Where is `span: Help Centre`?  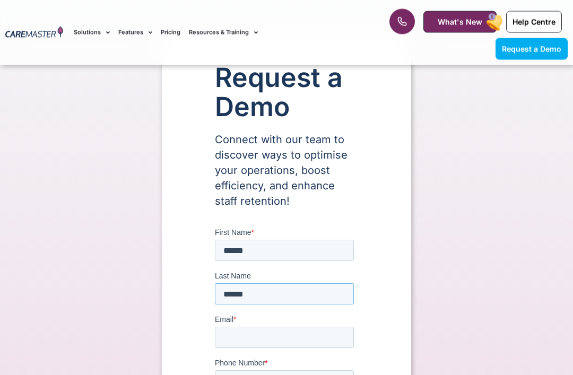
span: Help Centre is located at coordinates (534, 22).